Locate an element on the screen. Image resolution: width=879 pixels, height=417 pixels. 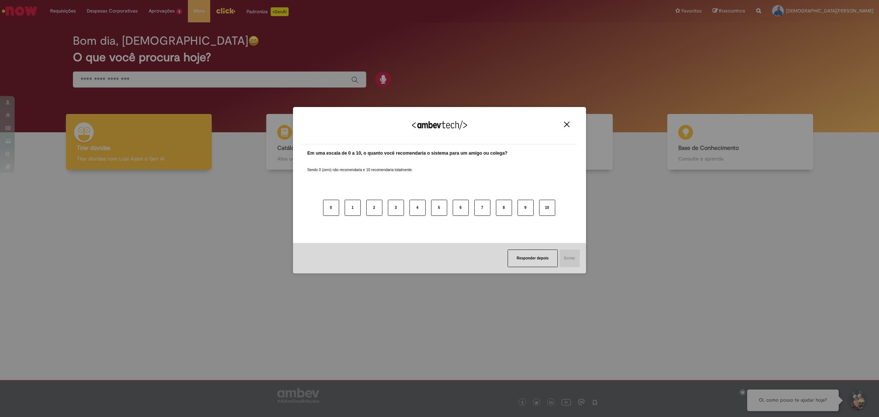
button: 5 is located at coordinates (439, 208).